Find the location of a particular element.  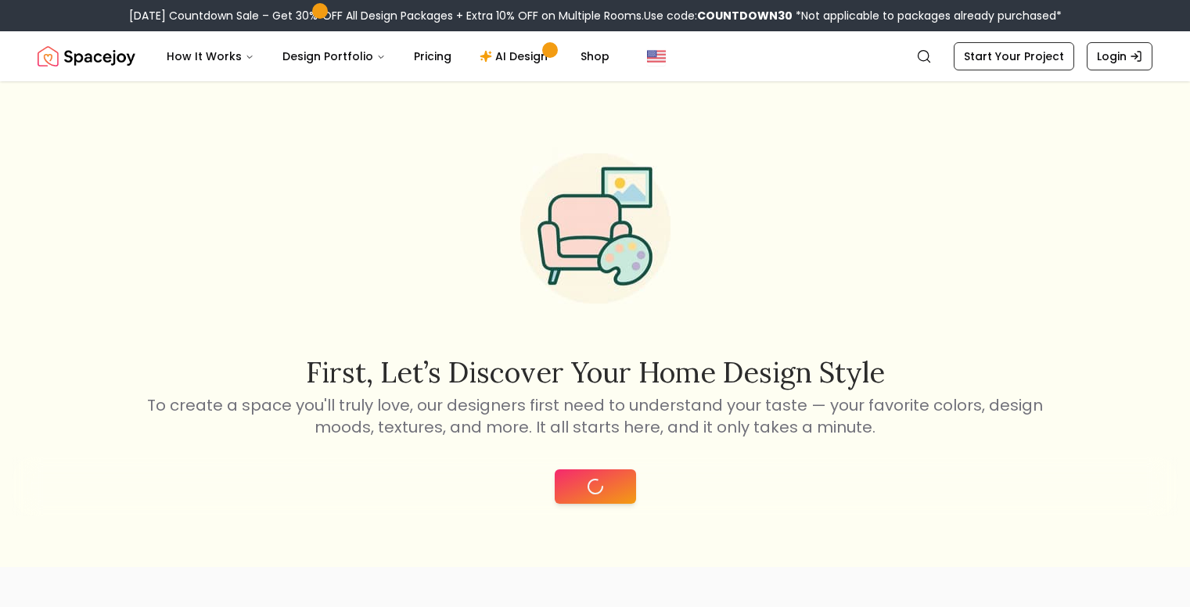

nav: Main is located at coordinates (388, 56).